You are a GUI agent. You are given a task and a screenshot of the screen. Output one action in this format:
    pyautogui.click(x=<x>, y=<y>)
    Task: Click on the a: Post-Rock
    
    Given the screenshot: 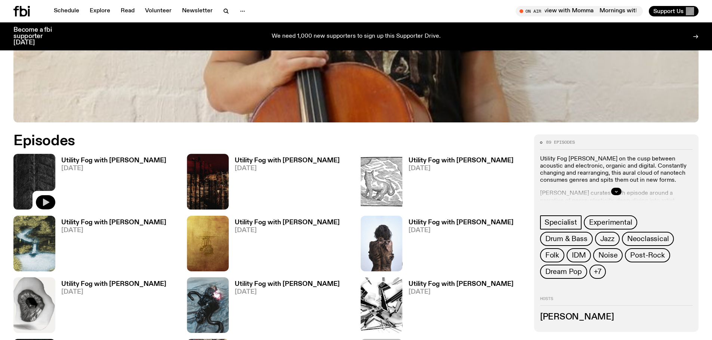 What is the action you would take?
    pyautogui.click(x=647, y=256)
    